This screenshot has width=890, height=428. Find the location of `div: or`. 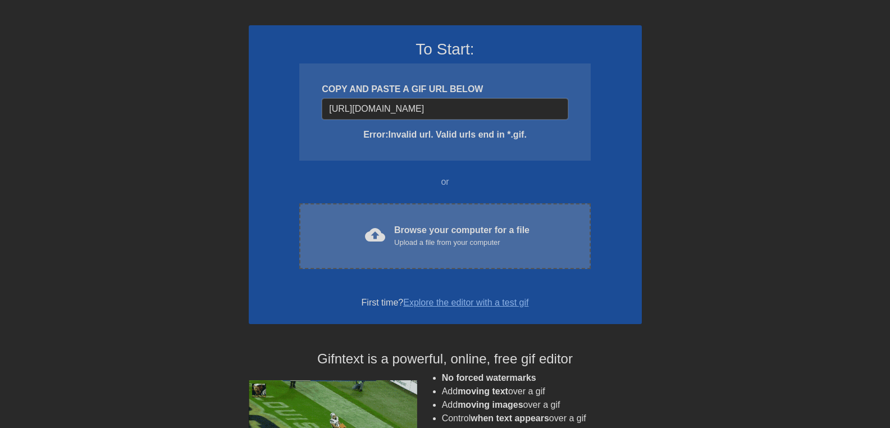

div: or is located at coordinates (445, 182).